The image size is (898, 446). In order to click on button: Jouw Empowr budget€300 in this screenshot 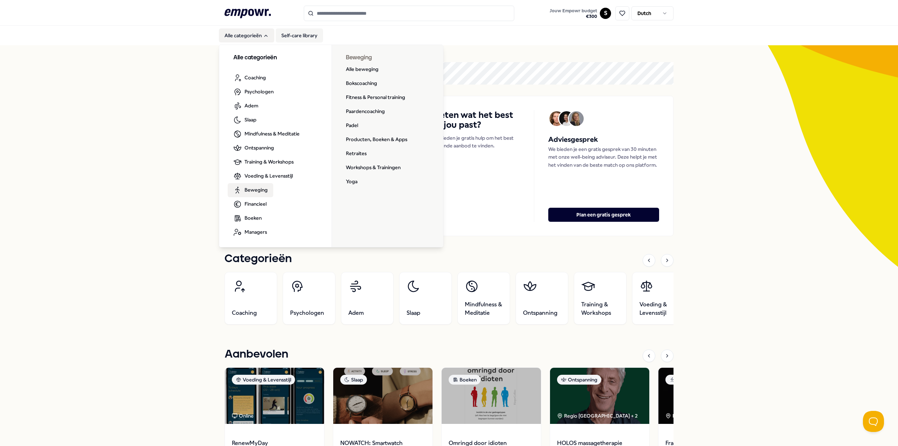, I will do `click(573, 14)`.